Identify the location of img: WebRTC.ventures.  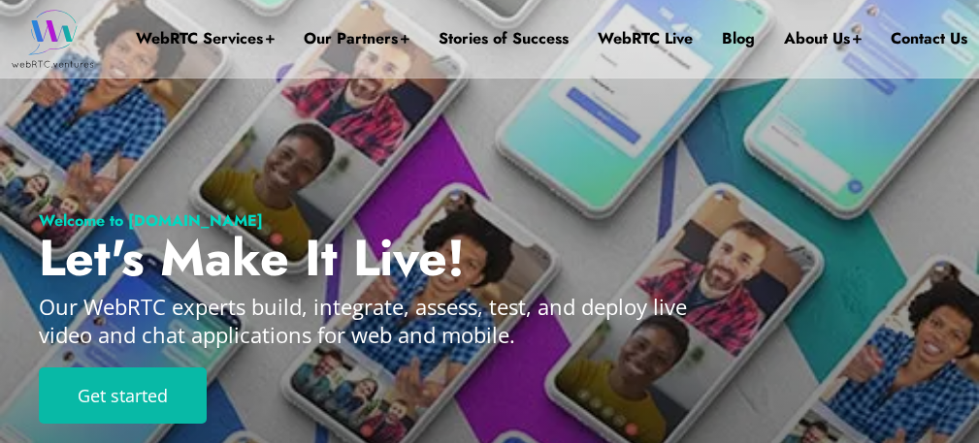
(52, 39).